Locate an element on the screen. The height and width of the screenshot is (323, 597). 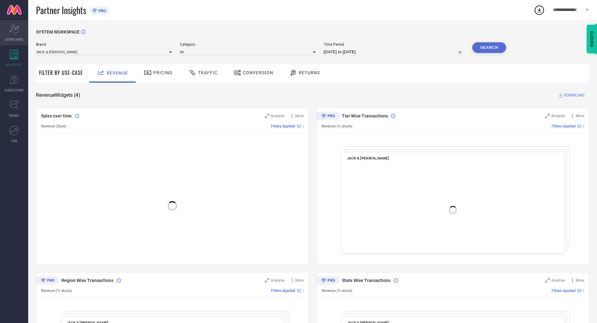
div: Open download list is located at coordinates (540, 10).